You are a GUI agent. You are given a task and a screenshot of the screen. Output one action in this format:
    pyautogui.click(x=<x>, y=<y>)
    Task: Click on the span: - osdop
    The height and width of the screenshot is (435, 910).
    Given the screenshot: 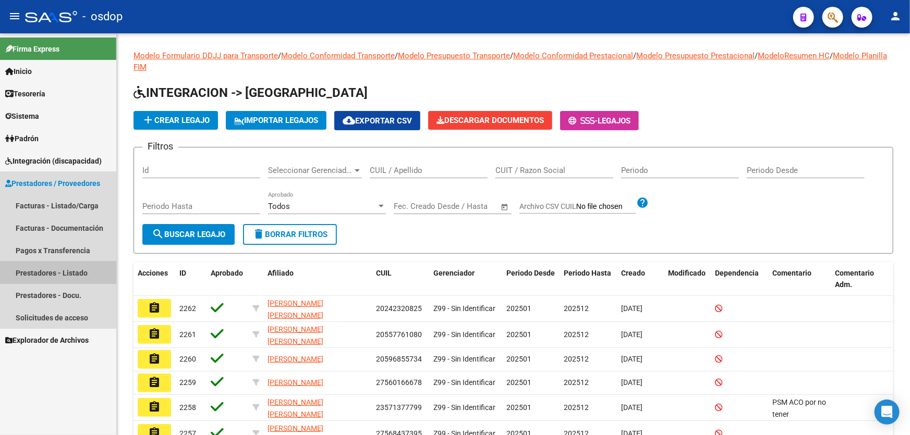 What is the action you would take?
    pyautogui.click(x=102, y=17)
    